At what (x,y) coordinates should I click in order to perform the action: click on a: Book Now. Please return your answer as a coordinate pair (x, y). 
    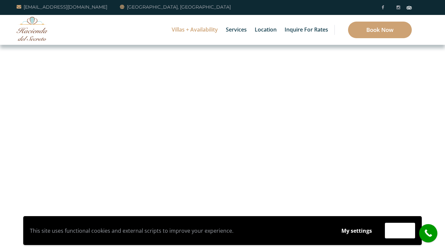
    Looking at the image, I should click on (380, 30).